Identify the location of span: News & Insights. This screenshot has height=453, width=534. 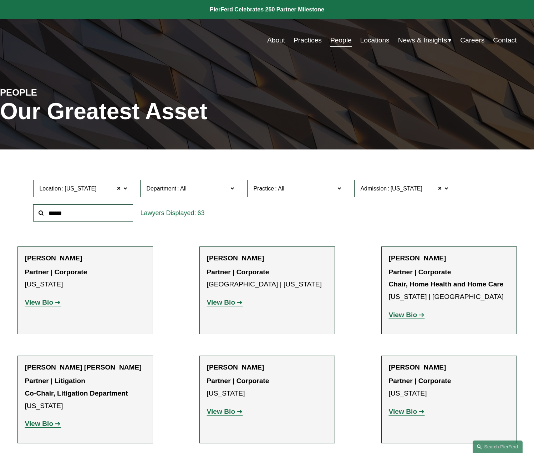
(423, 40).